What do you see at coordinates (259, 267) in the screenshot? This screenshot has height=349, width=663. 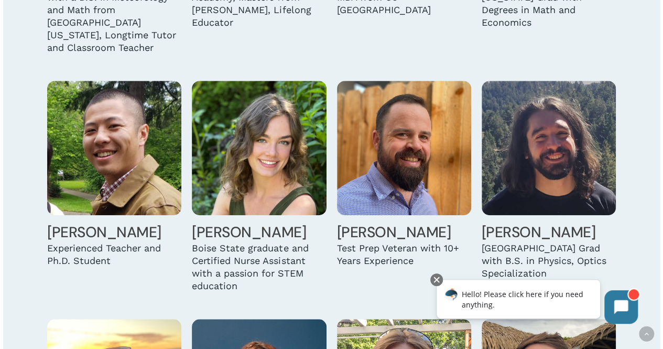 I see `div: Boise State graduate and Certified Nurse Assistant with a passion for STEM education` at bounding box center [259, 267].